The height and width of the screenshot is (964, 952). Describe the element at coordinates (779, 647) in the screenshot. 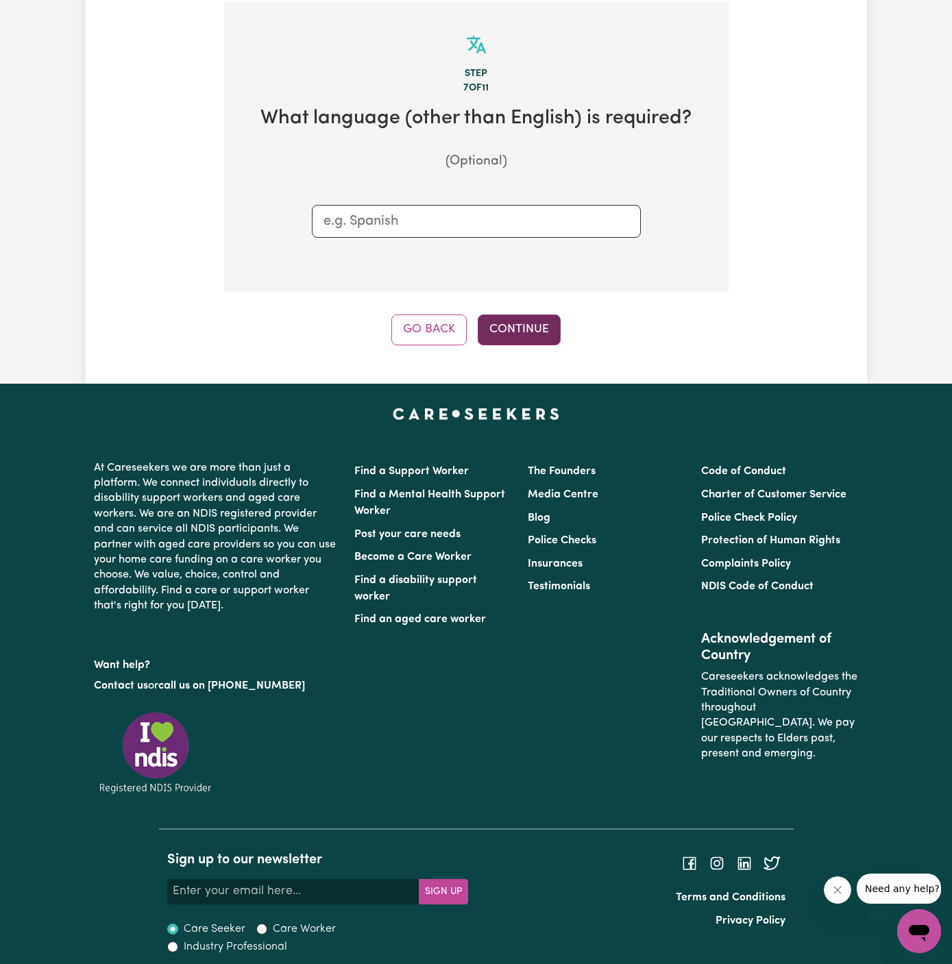

I see `h2: Acknowledgement of Country` at that location.